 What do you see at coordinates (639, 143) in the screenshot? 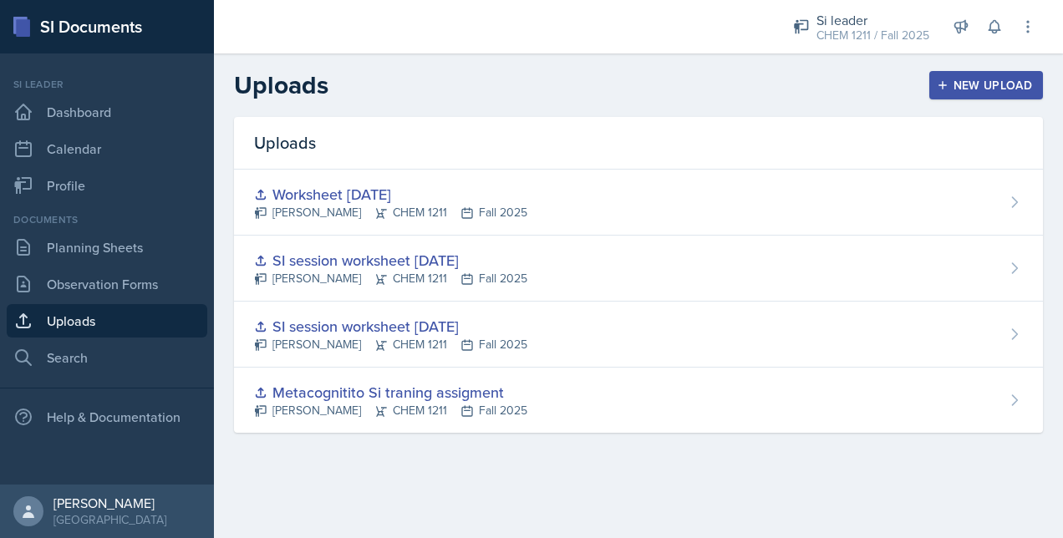
I see `div: Uploads` at bounding box center [639, 143].